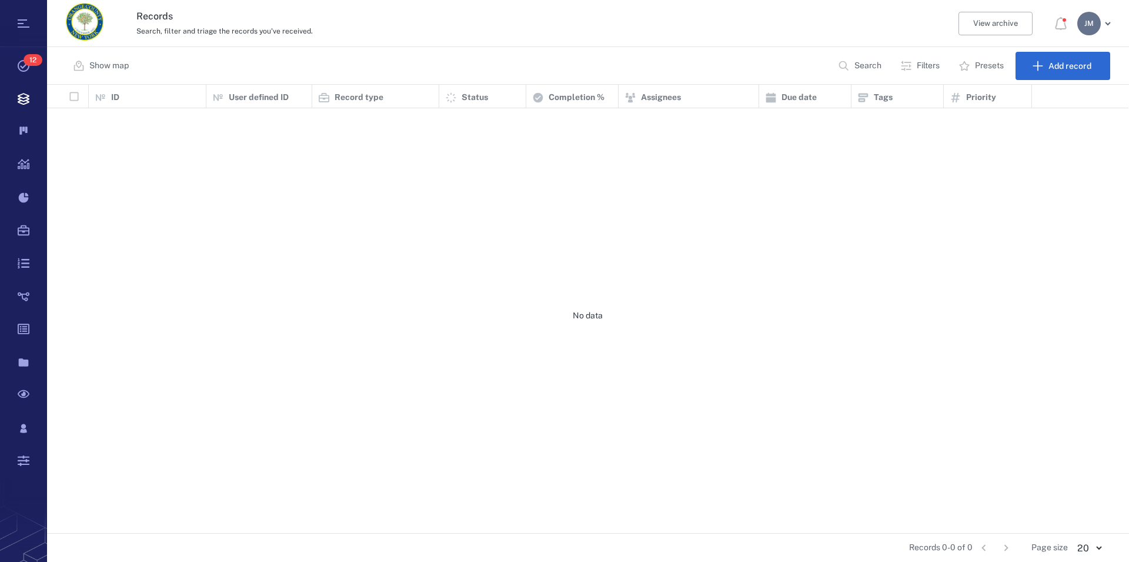  Describe the element at coordinates (85, 22) in the screenshot. I see `img: Orange County Planning Department logo` at that location.